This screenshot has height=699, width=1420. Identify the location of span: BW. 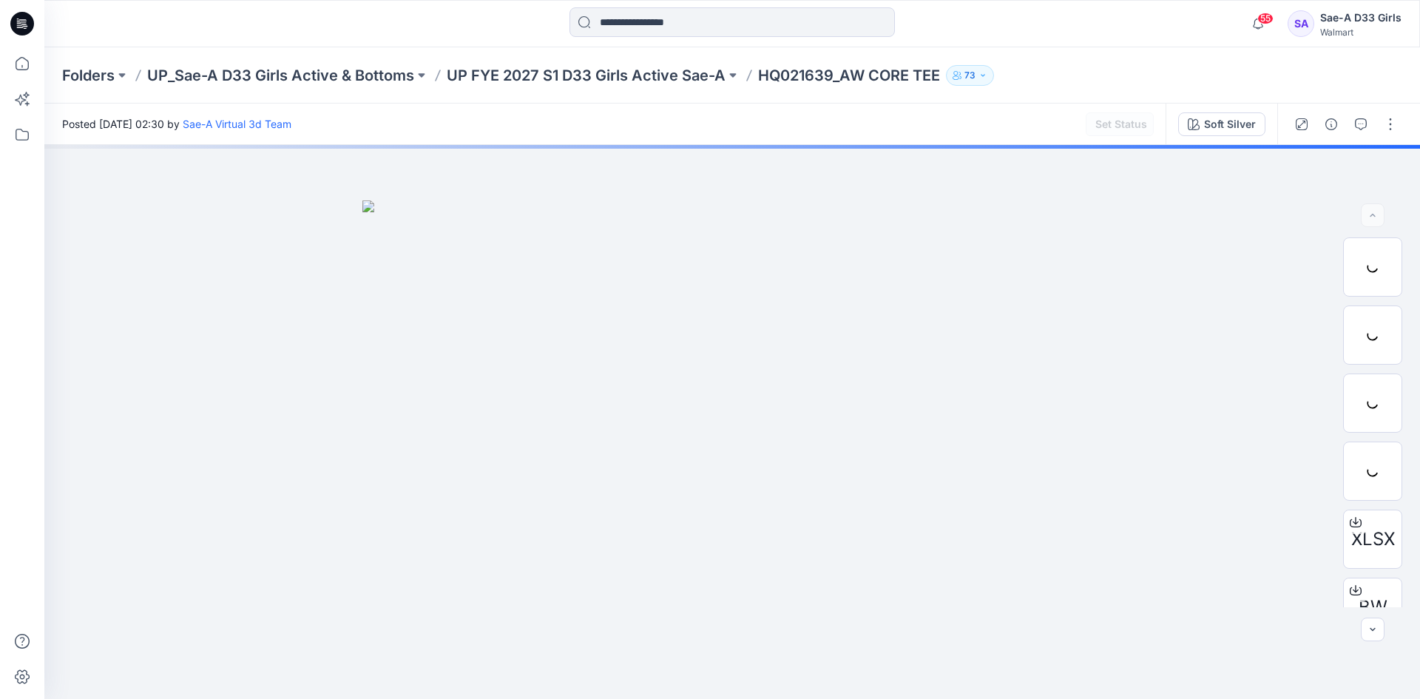
(1373, 607).